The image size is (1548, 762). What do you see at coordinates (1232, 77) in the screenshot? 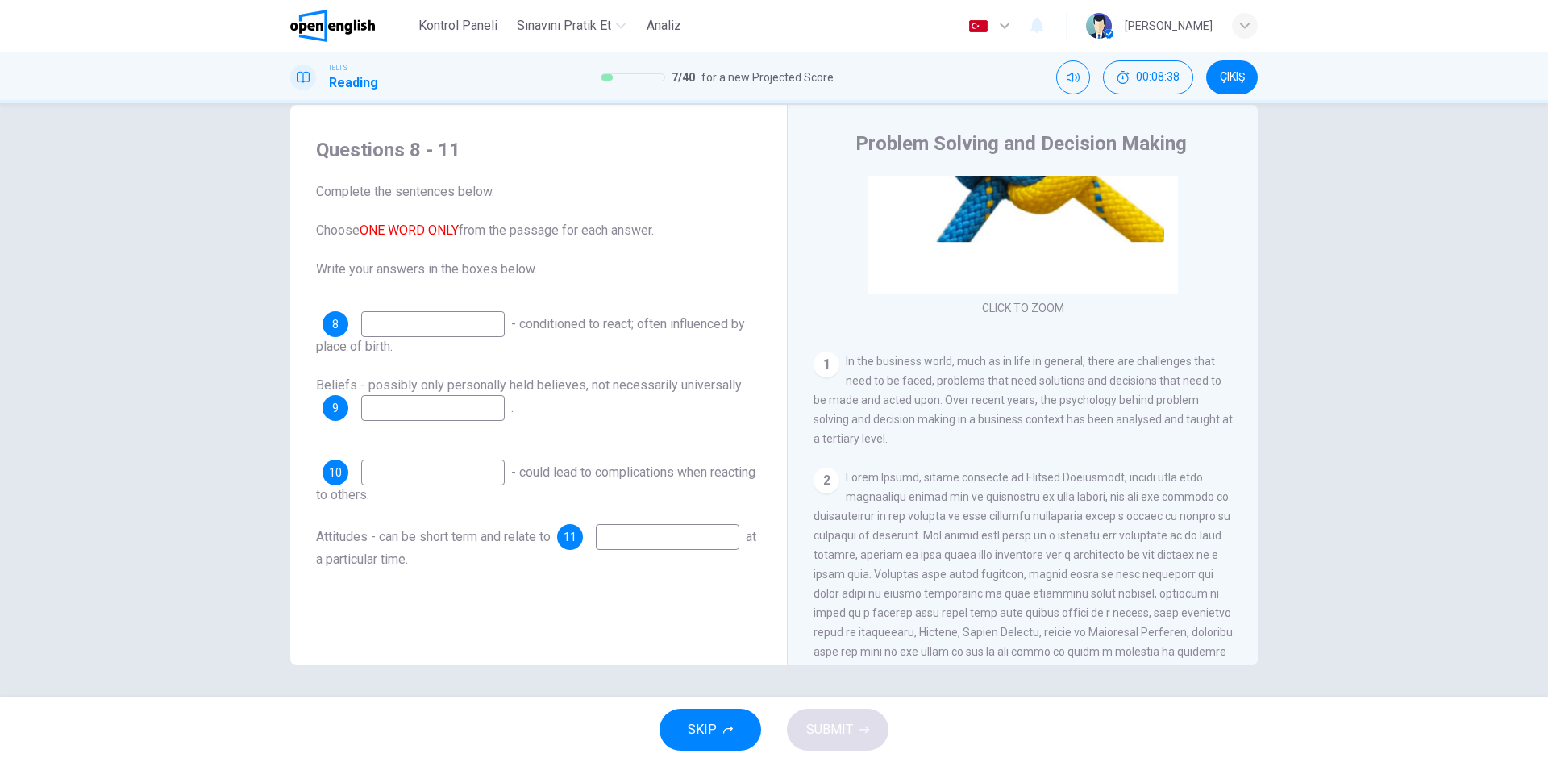
I see `span: ÇIKIŞ` at bounding box center [1232, 77].